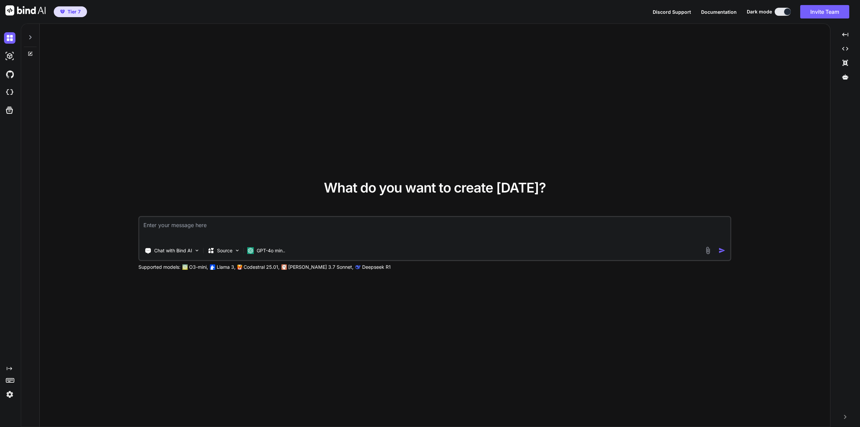 The height and width of the screenshot is (427, 860). What do you see at coordinates (10, 56) in the screenshot?
I see `img: darkAi-studio` at bounding box center [10, 56].